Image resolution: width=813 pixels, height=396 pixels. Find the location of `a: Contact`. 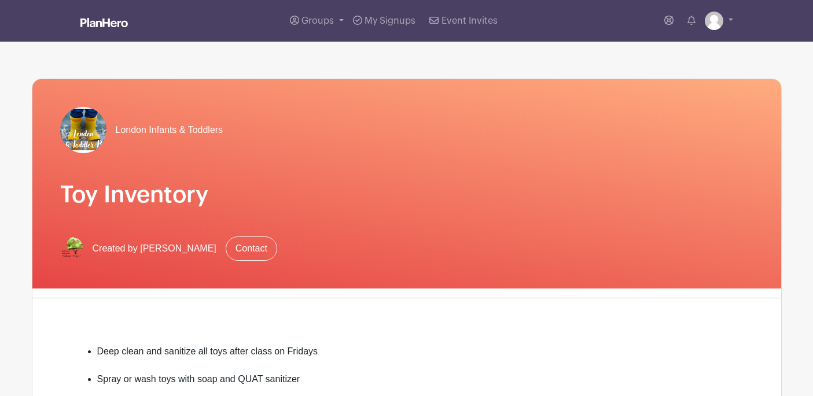

a: Contact is located at coordinates (251, 249).